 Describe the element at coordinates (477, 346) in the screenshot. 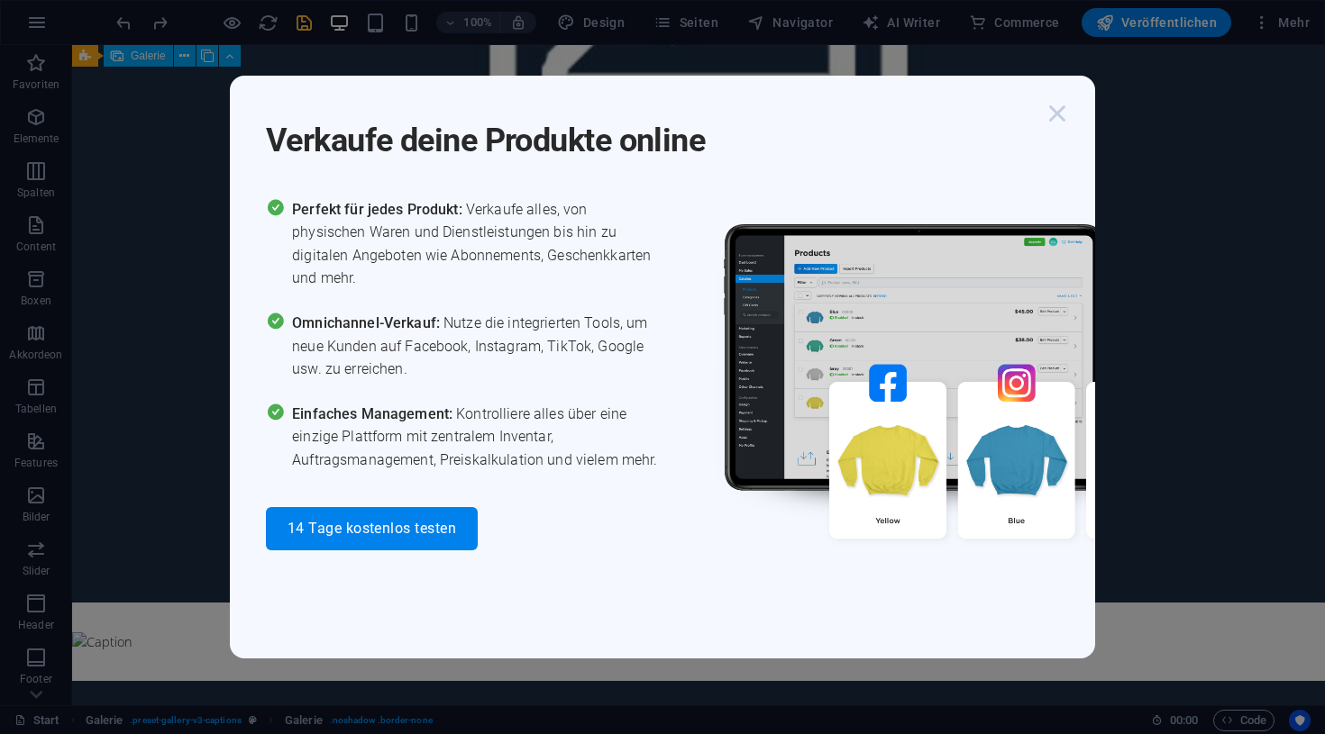

I see `span: Nutze die integrierten Tools, um neue Kunden auf Facebook, Instagram, TikTok, Google usw. zu erre...` at that location.